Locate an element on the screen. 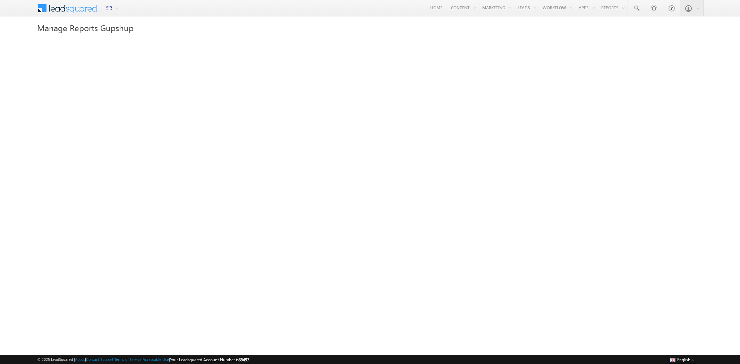  a: Contact Support is located at coordinates (100, 359).